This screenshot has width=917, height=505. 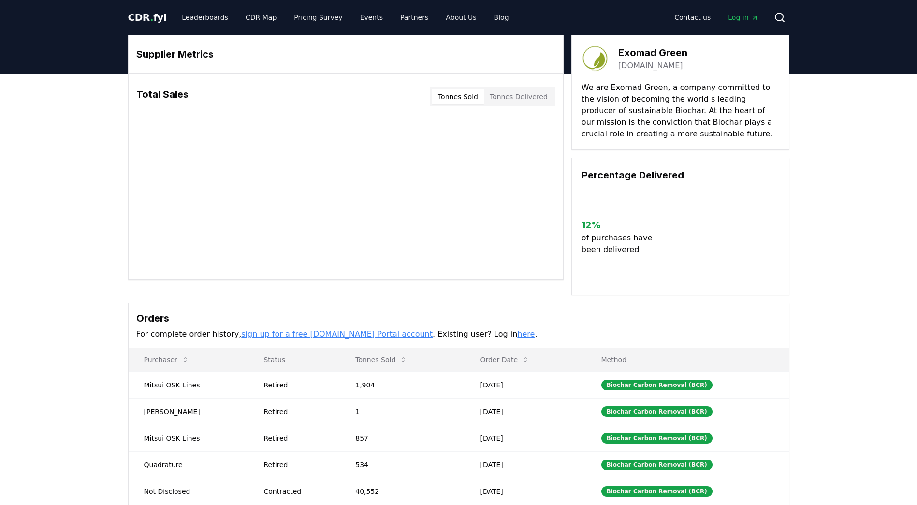 What do you see at coordinates (402, 384) in the screenshot?
I see `td: 1,904` at bounding box center [402, 384].